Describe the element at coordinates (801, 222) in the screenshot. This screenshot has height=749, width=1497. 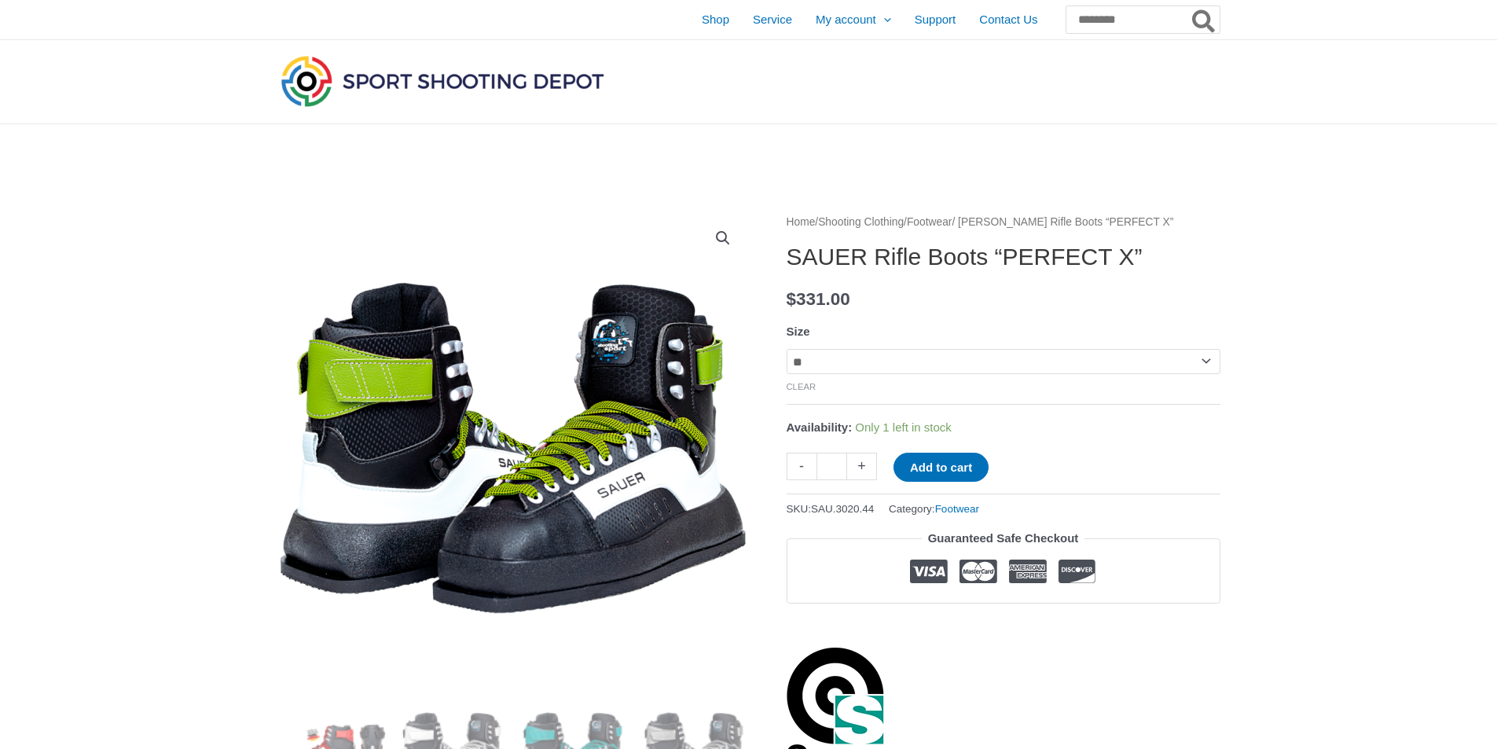
I see `a: Home` at that location.